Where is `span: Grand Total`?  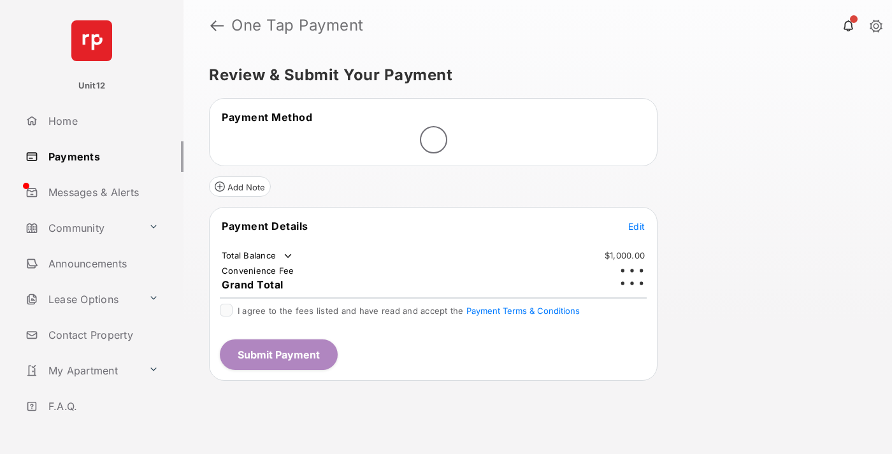
span: Grand Total is located at coordinates (252, 285).